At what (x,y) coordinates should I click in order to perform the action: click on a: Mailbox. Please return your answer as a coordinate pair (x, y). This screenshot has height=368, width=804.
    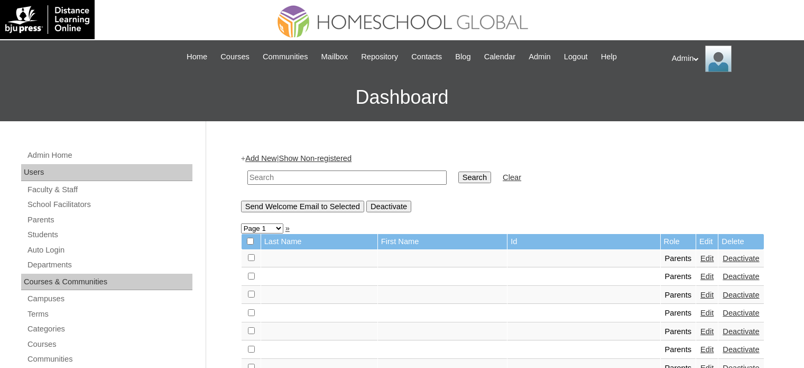
    Looking at the image, I should click on (335, 57).